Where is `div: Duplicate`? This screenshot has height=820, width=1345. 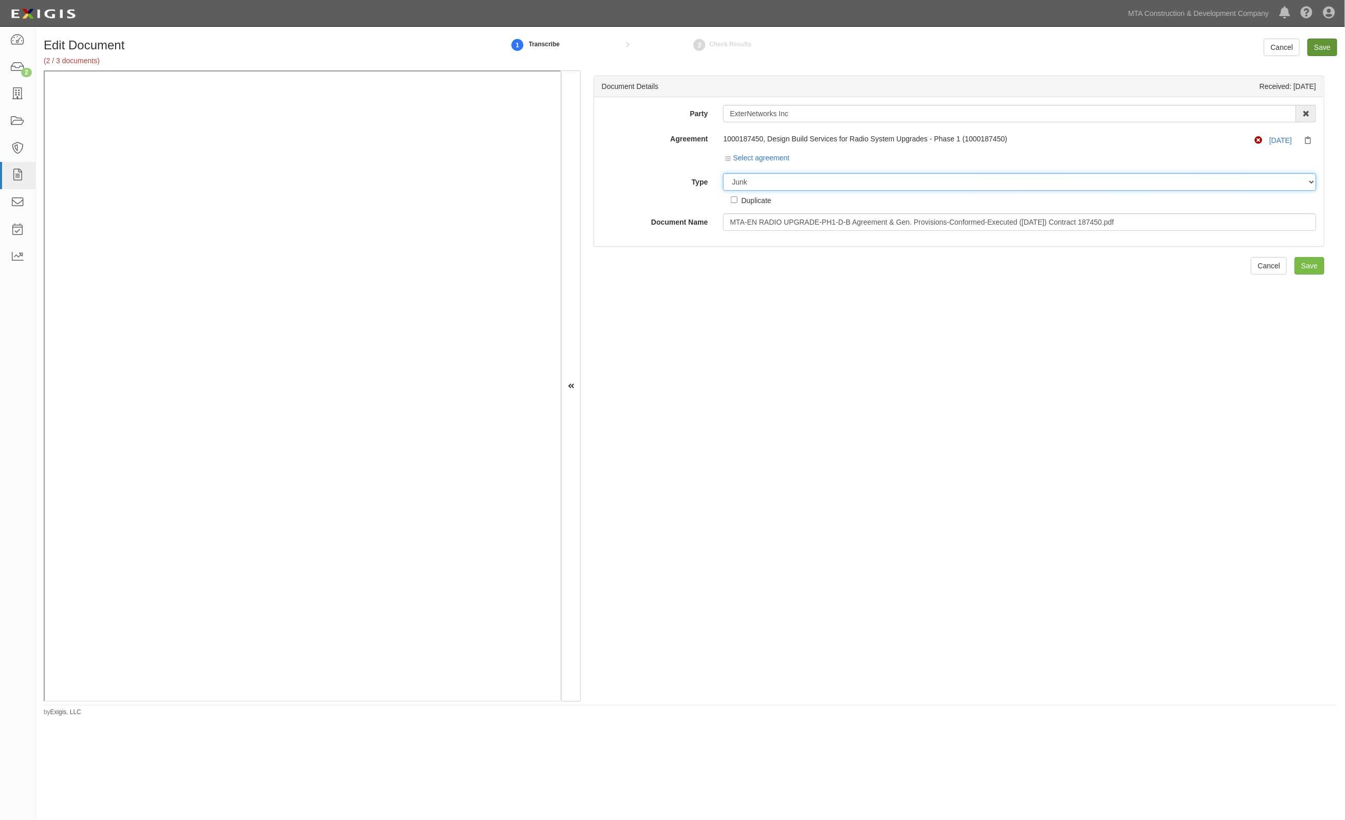 div: Duplicate is located at coordinates (756, 200).